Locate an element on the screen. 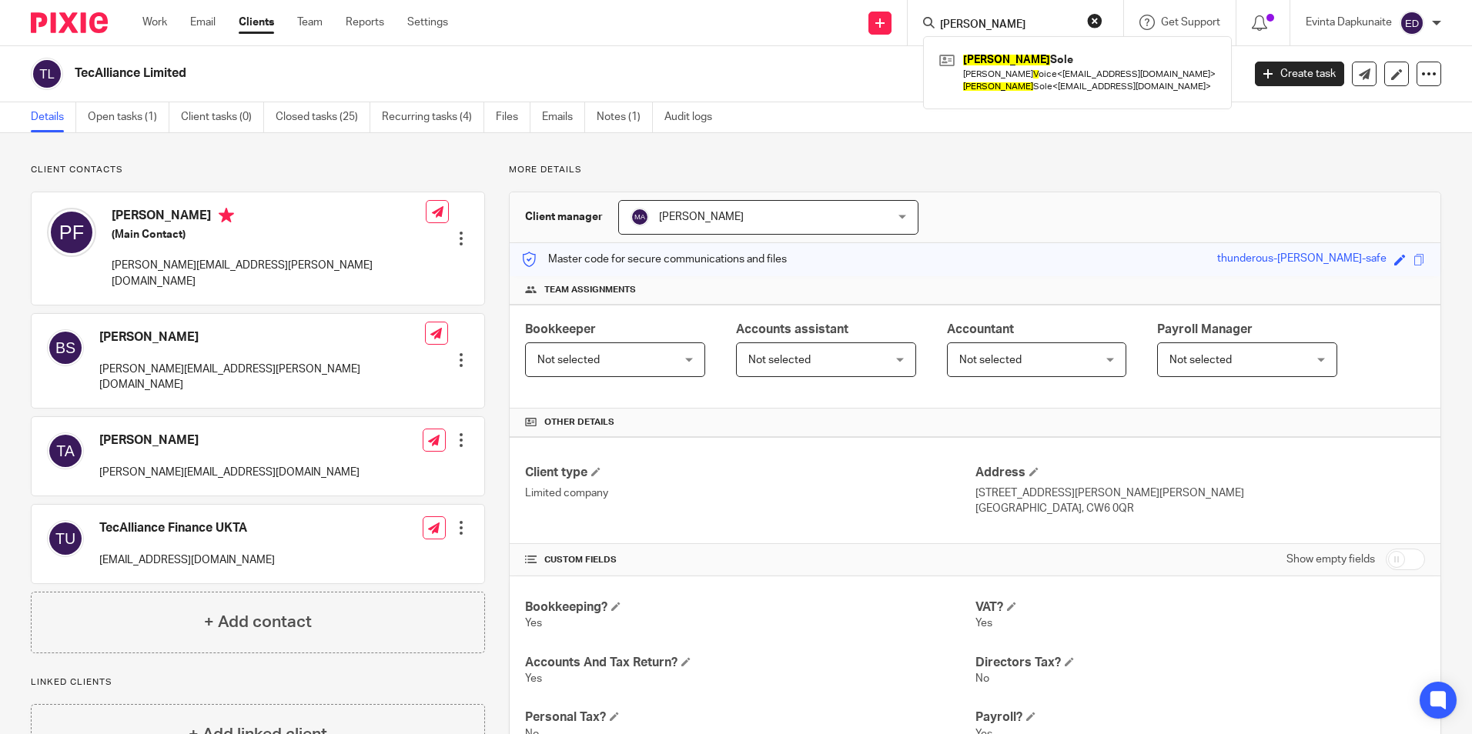  a: Clients is located at coordinates (256, 22).